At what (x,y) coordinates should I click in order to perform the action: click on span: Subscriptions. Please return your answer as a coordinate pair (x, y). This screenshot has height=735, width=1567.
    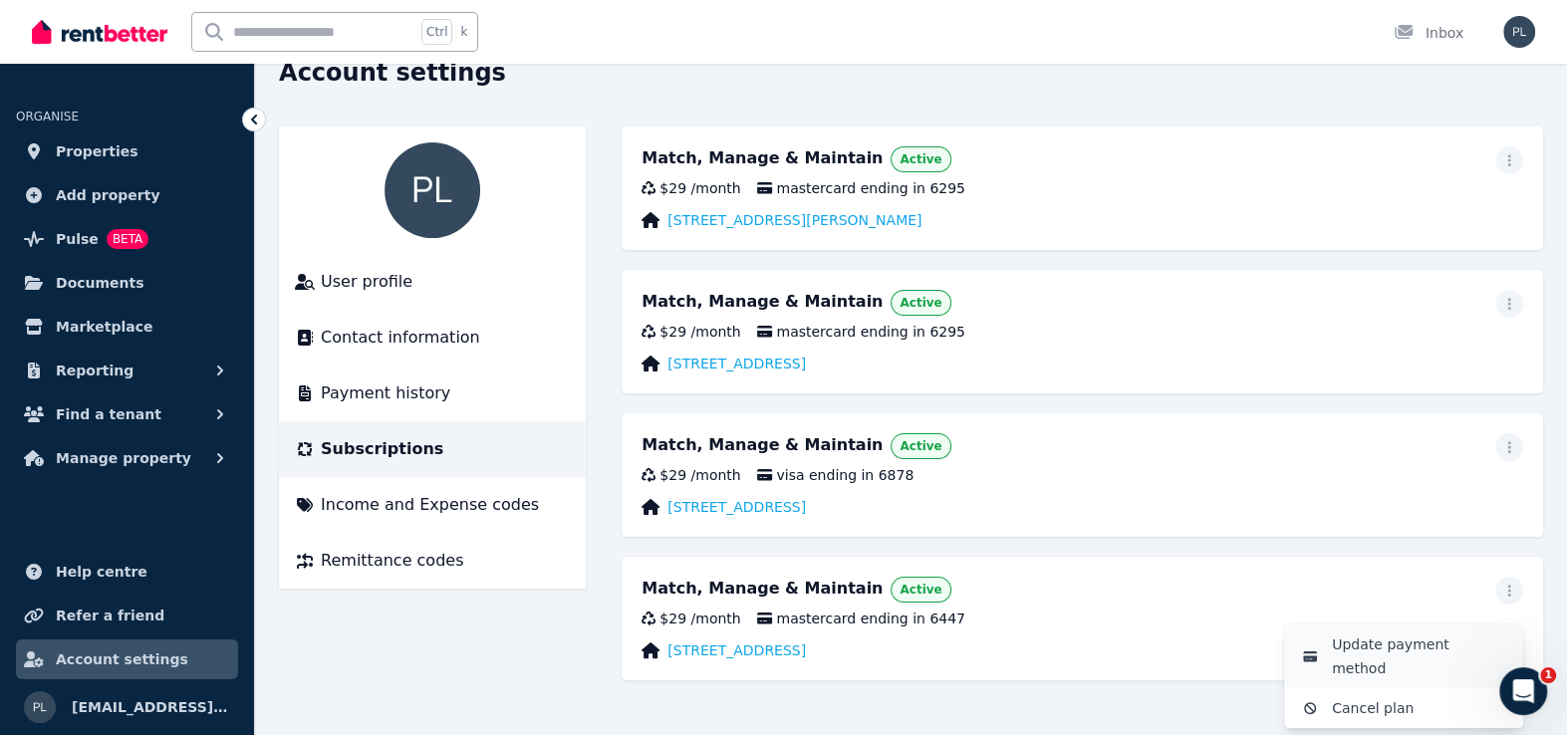
    Looking at the image, I should click on (382, 449).